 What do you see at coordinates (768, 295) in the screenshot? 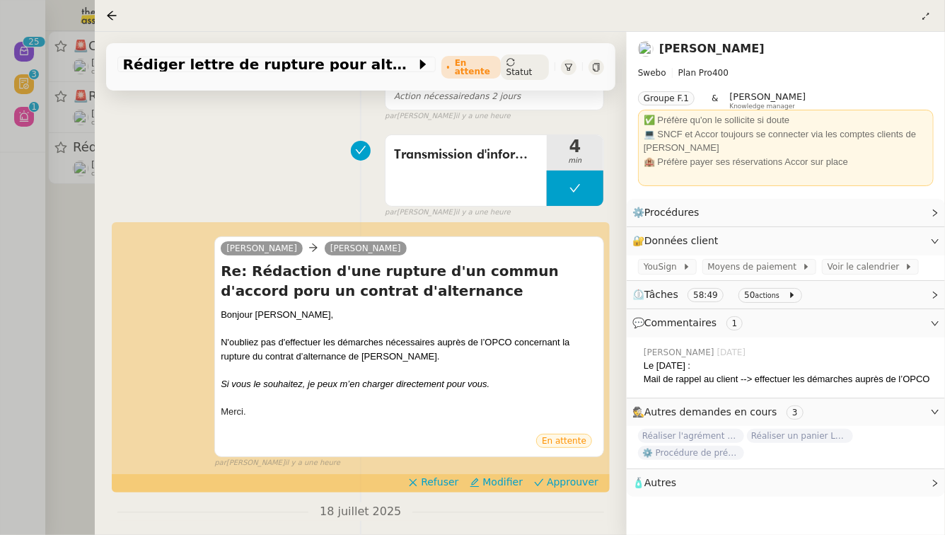
I see `small: actions` at bounding box center [768, 295].